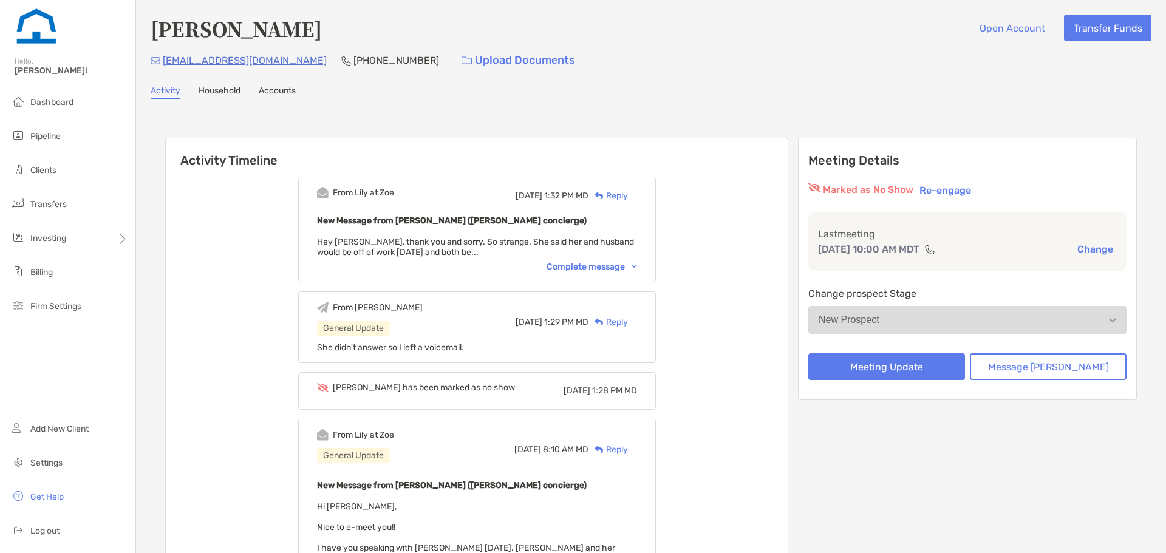 This screenshot has width=1166, height=553. Describe the element at coordinates (930, 250) in the screenshot. I see `img: communication type` at that location.